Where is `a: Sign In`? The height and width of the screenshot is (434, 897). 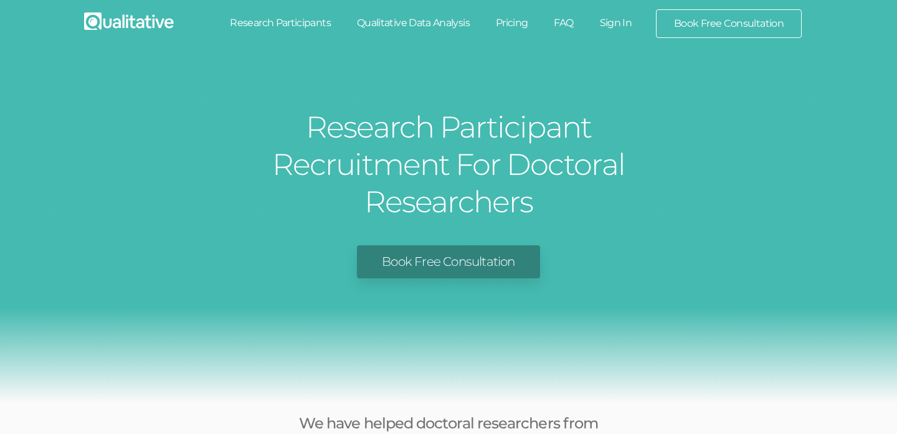
a: Sign In is located at coordinates (616, 23).